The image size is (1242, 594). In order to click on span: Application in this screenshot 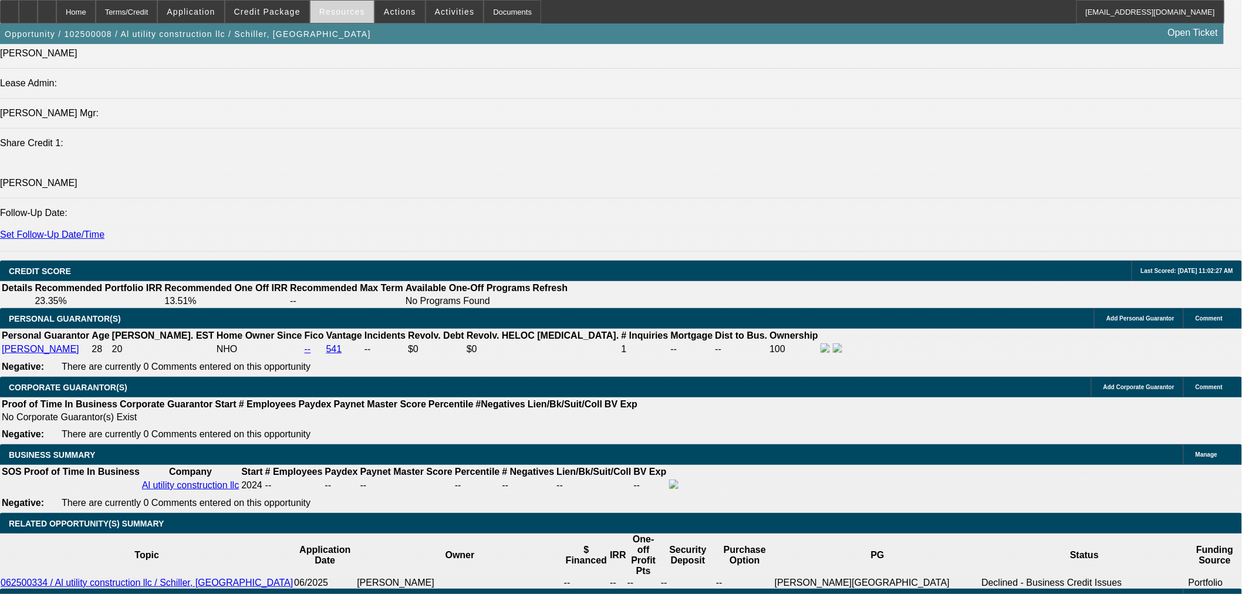, I will do `click(191, 12)`.